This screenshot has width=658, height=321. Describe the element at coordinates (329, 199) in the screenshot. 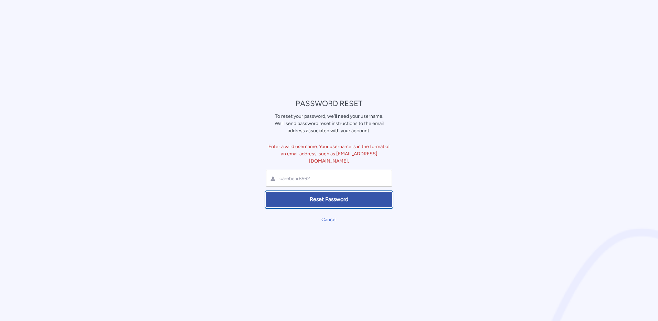

I see `button: Reset Password` at that location.